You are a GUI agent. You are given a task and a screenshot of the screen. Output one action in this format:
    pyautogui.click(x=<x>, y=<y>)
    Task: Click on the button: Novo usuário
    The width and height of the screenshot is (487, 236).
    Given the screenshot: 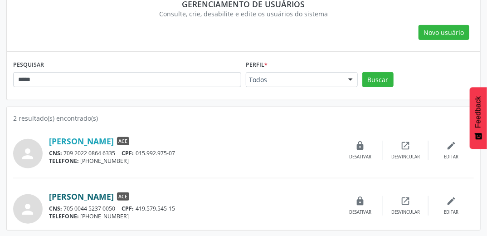 What is the action you would take?
    pyautogui.click(x=444, y=33)
    